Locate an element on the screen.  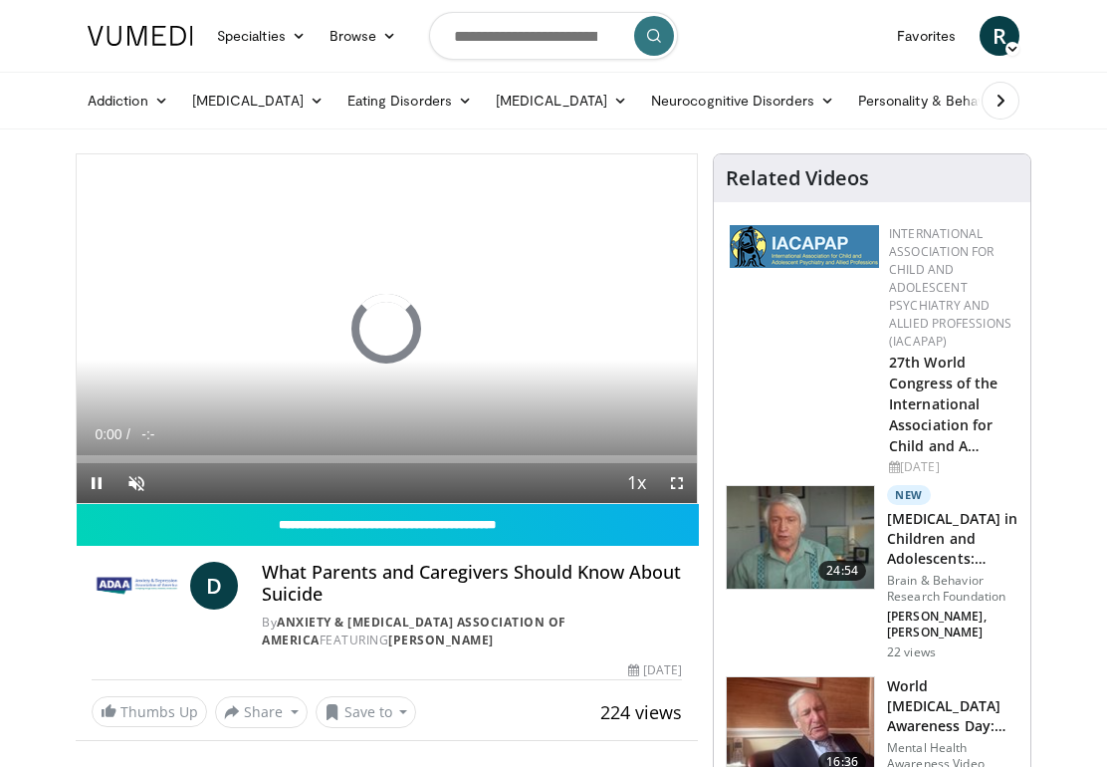
button: Playback Rate is located at coordinates (637, 483).